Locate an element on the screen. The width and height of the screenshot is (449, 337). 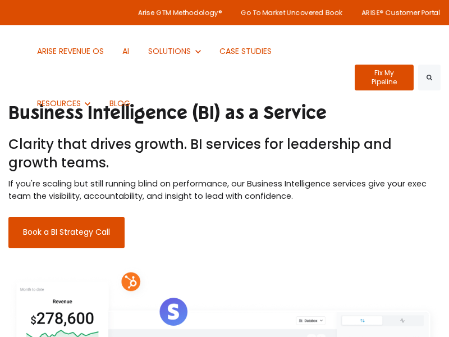
p: If you're scaling but still running blind on performance, our Business Intelligence services give... is located at coordinates (224, 190).